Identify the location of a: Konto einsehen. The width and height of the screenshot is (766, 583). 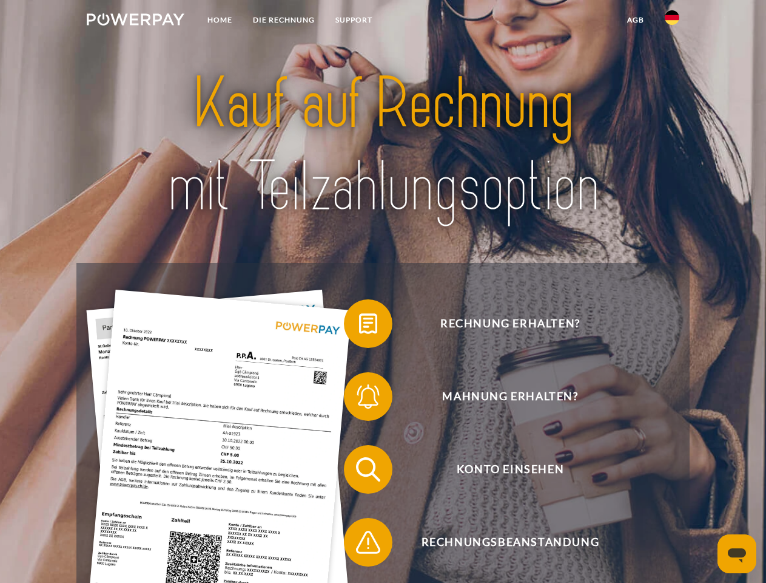
(502, 469).